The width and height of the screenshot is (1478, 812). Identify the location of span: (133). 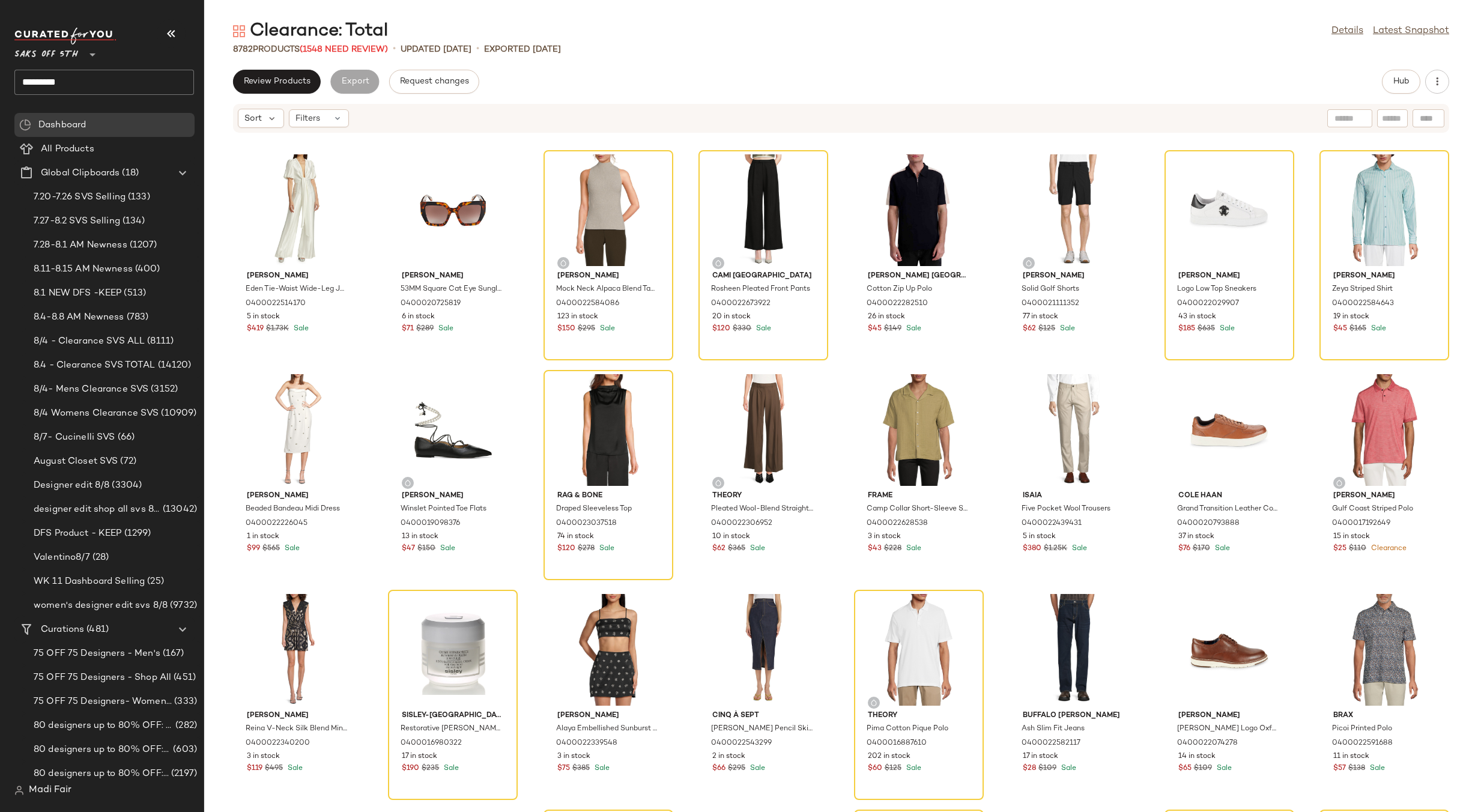
(138, 197).